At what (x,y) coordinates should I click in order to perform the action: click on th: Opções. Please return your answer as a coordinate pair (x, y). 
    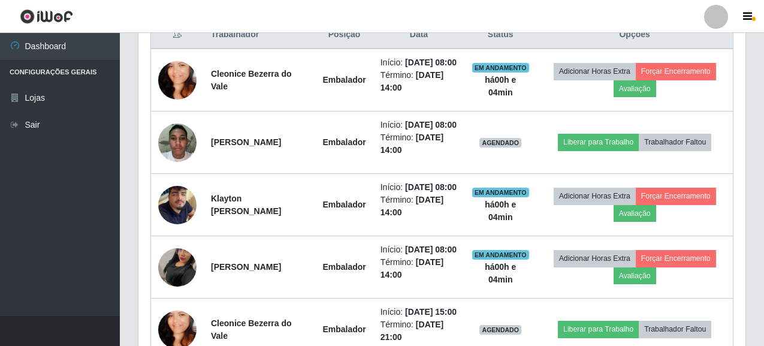
    Looking at the image, I should click on (634, 35).